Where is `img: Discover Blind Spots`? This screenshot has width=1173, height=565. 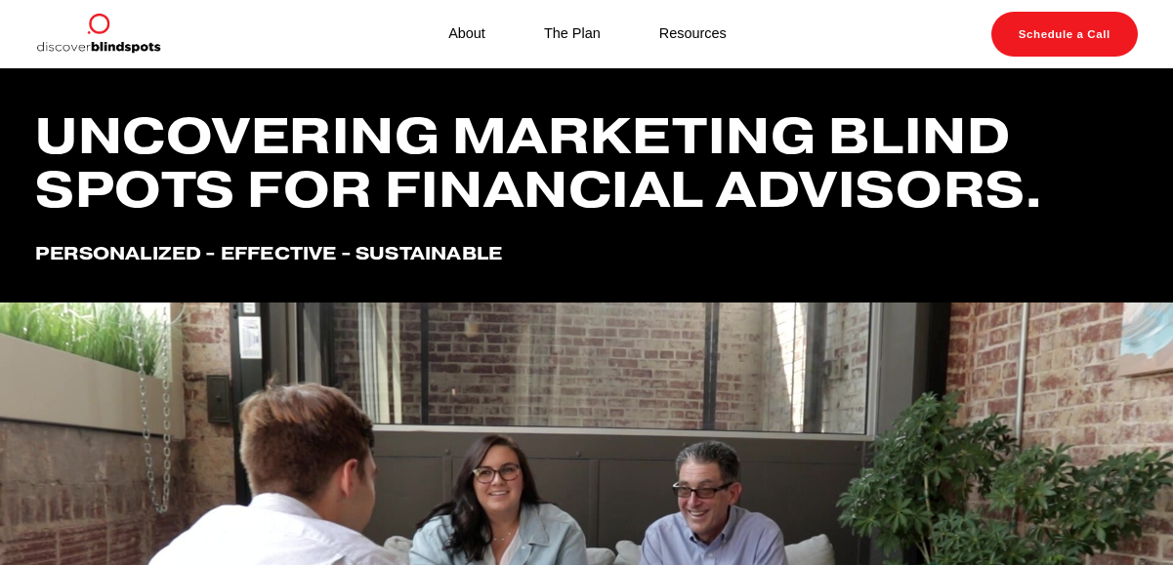 img: Discover Blind Spots is located at coordinates (98, 34).